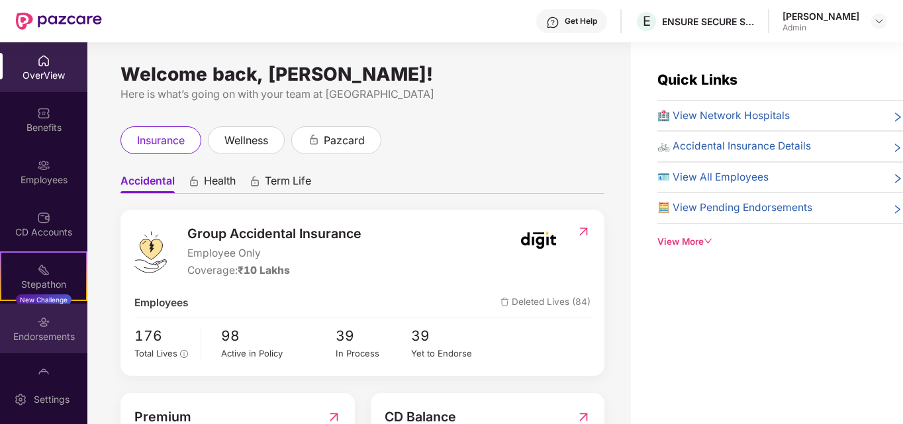 This screenshot has width=903, height=424. I want to click on span: 🚲 Accidental Insurance Details, so click(734, 146).